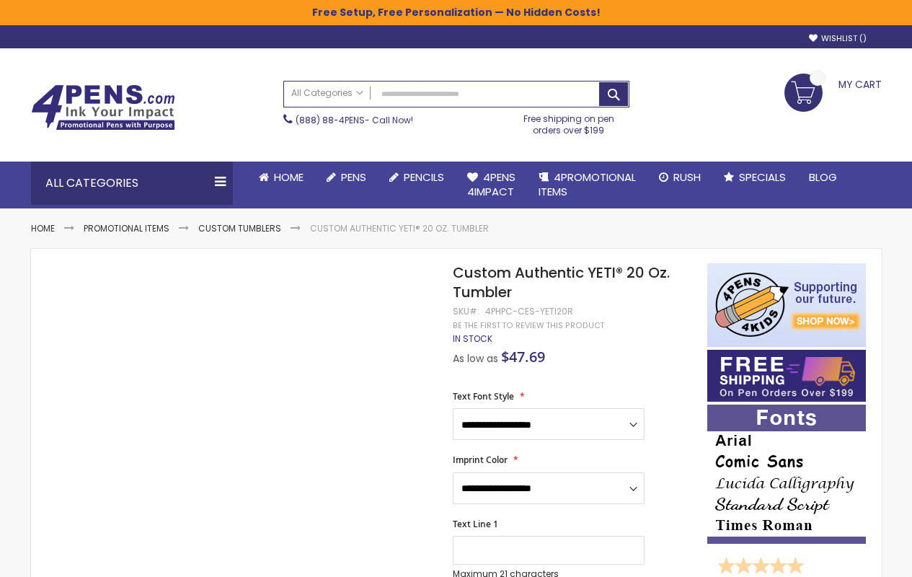 Image resolution: width=912 pixels, height=577 pixels. Describe the element at coordinates (680, 177) in the screenshot. I see `a: Rush` at that location.